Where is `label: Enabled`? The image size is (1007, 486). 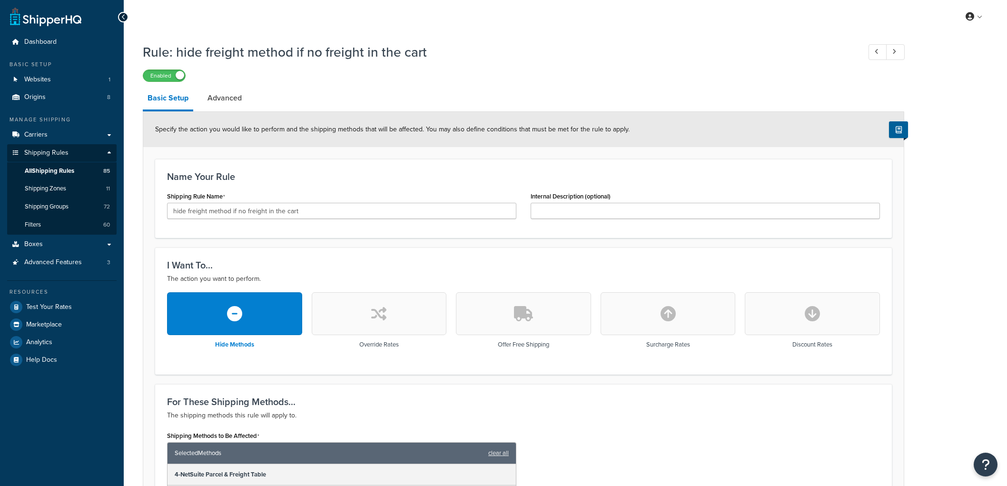
label: Enabled is located at coordinates (164, 76).